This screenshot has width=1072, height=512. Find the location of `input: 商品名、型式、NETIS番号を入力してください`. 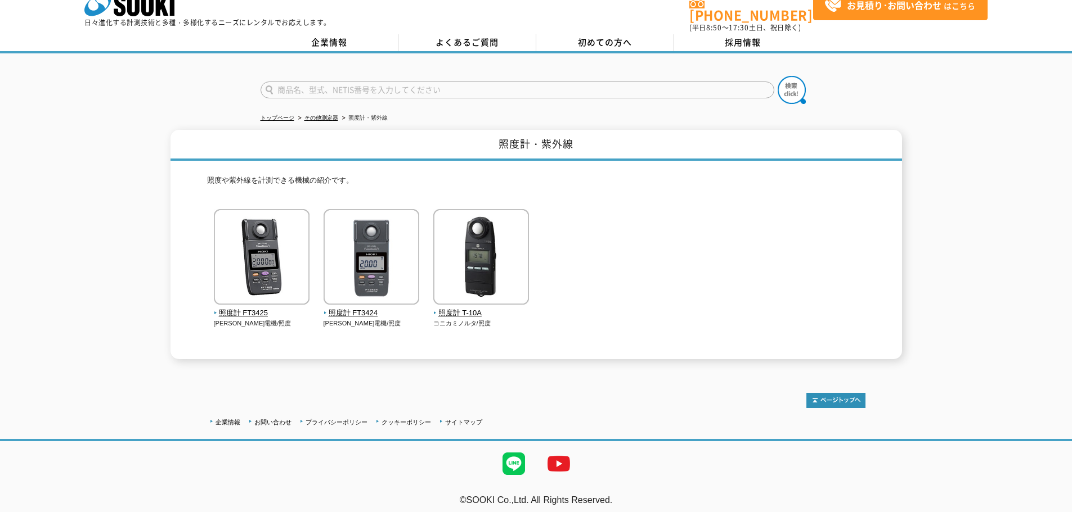

input: 商品名、型式、NETIS番号を入力してください is located at coordinates (517, 90).